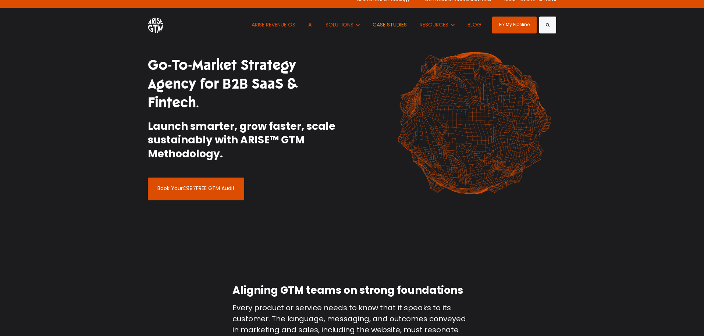  What do you see at coordinates (434, 25) in the screenshot?
I see `span: RESOURCES` at bounding box center [434, 25].